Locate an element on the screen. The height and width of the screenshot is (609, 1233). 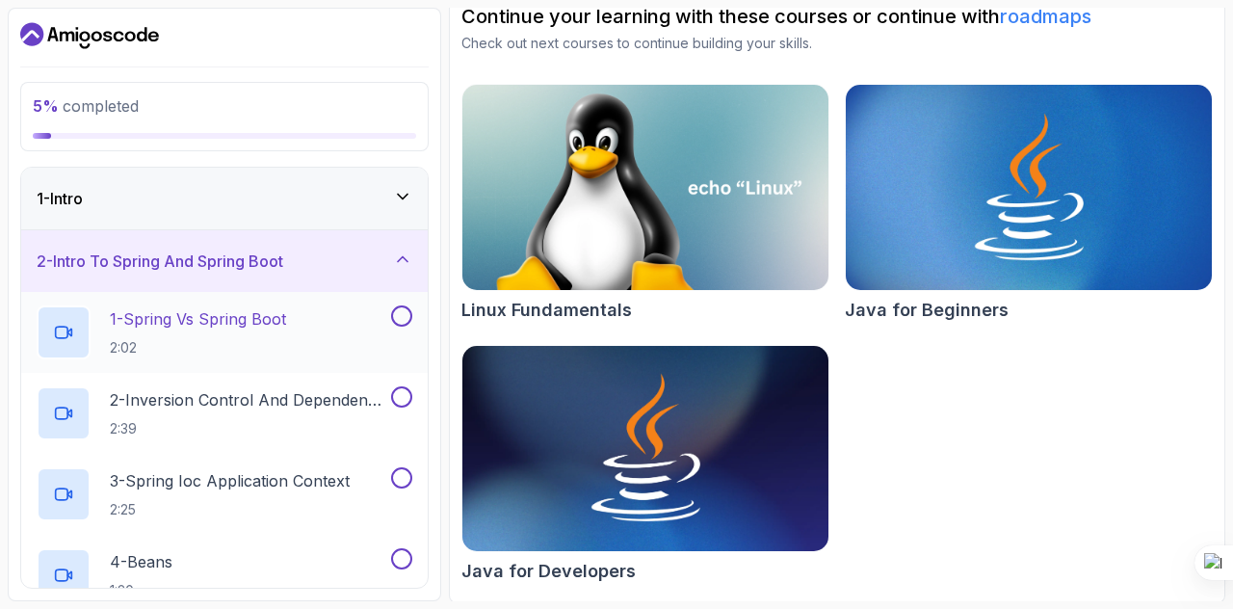
p: 2 - Inversion Control And Dependency Injection is located at coordinates (248, 400).